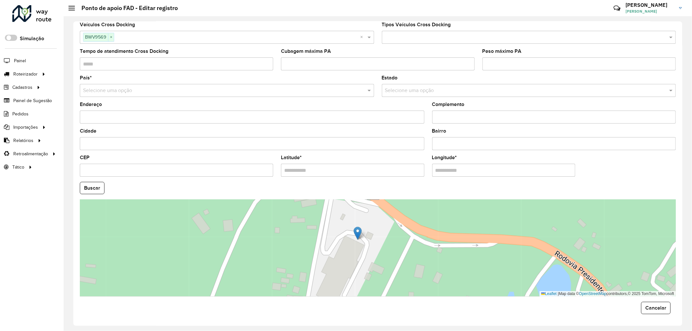 The height and width of the screenshot is (331, 692). Describe the element at coordinates (32, 101) in the screenshot. I see `span: Painel de Sugestão` at that location.